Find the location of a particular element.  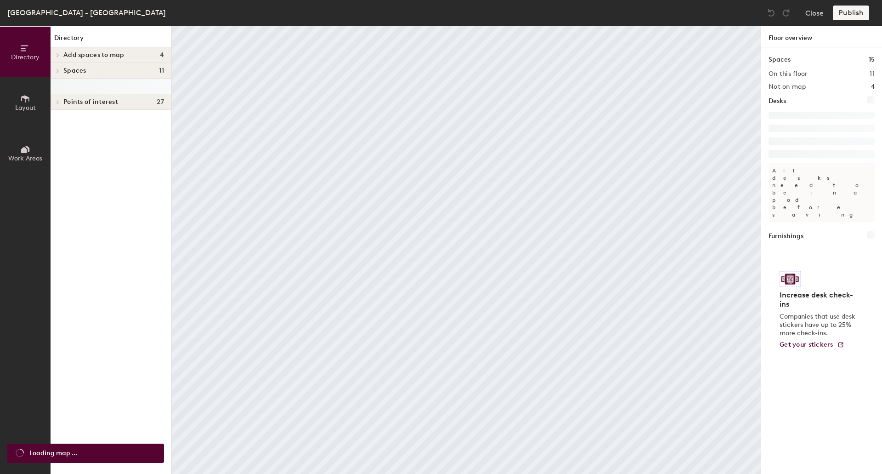

h1: 15 is located at coordinates (871, 60).